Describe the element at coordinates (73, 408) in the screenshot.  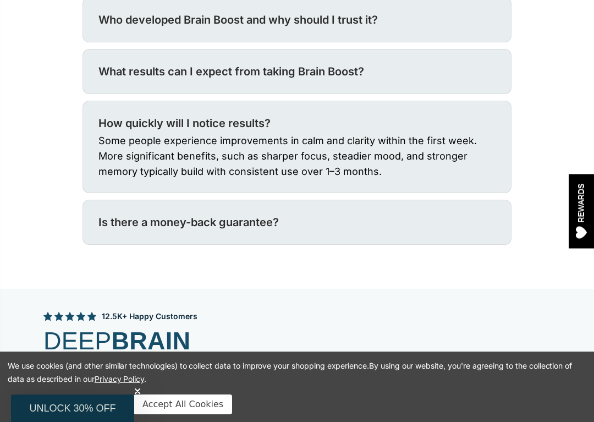
I see `div: UNLOCK 30% OFFClose teaser` at that location.